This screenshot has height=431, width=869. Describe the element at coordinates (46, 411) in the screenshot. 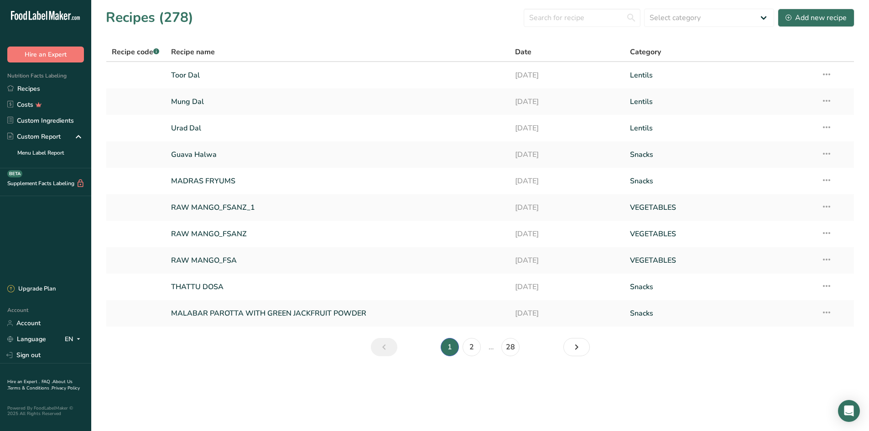

I see `div: Powered By FoodLabelMaker © 2025 All Rights Reserved` at that location.